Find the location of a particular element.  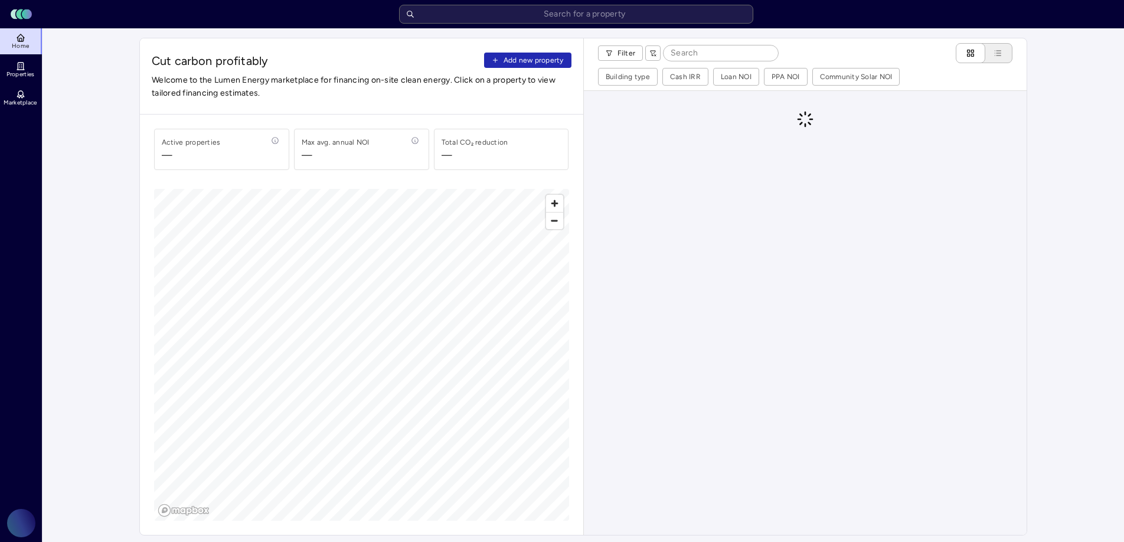

div: Cash IRR is located at coordinates (686, 77).